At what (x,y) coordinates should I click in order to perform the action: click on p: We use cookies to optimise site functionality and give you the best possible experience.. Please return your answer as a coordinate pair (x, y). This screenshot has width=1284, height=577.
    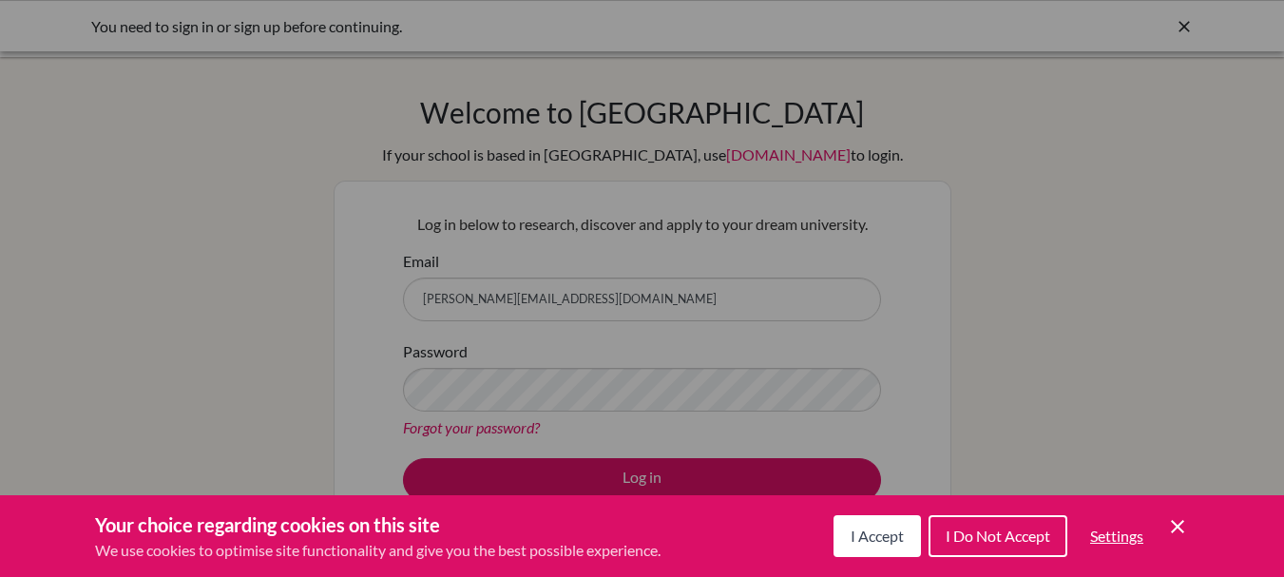
    Looking at the image, I should click on (377, 550).